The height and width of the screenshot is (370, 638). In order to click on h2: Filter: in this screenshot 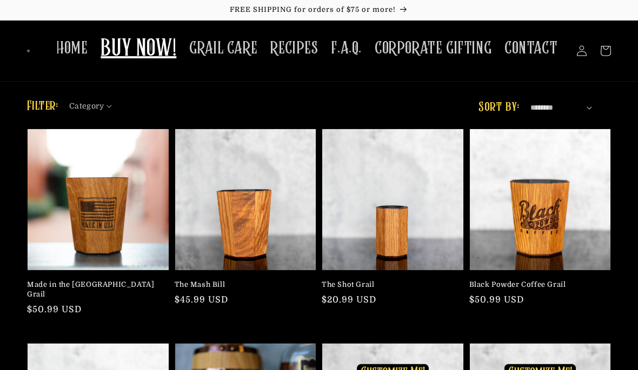, I will do `click(43, 106)`.